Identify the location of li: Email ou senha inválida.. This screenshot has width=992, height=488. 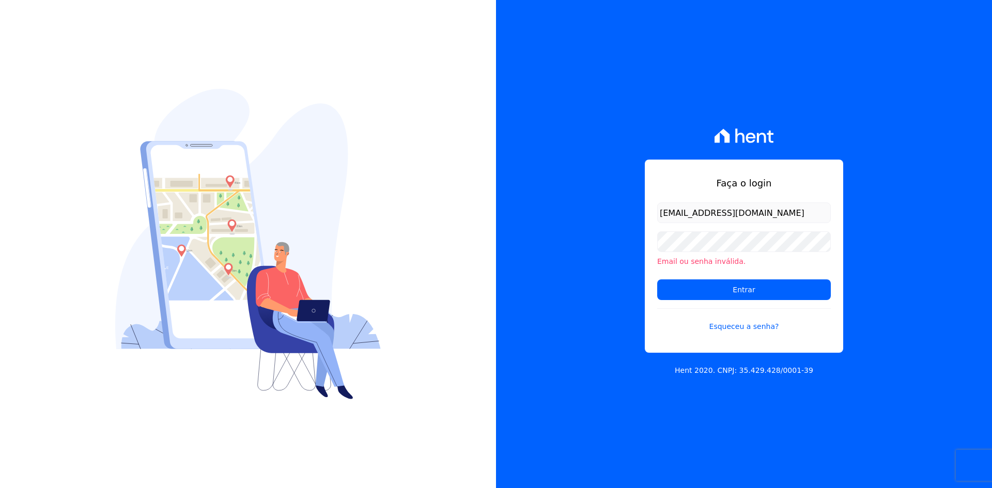
(744, 261).